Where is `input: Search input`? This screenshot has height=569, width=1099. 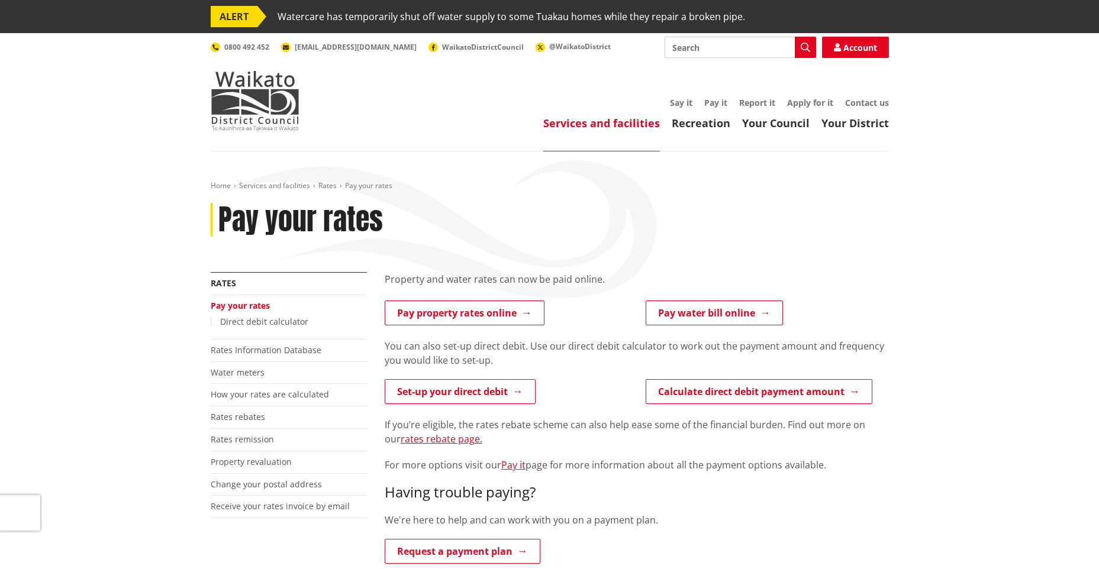
input: Search input is located at coordinates (740, 47).